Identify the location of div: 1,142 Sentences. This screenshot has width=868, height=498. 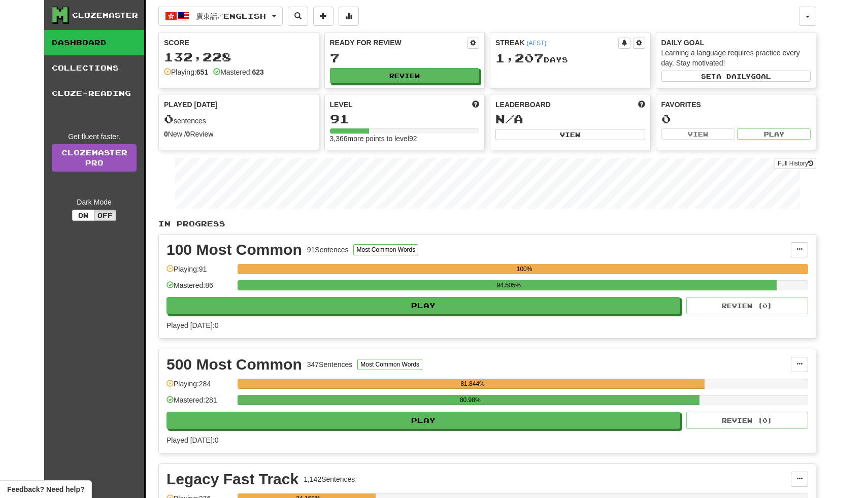
(329, 479).